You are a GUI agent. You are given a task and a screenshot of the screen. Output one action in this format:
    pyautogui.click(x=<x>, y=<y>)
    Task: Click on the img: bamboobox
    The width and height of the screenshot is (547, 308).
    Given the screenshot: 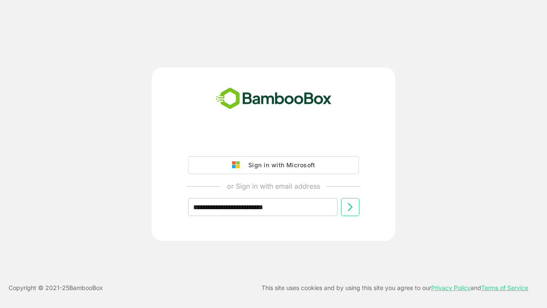 What is the action you would take?
    pyautogui.click(x=273, y=99)
    